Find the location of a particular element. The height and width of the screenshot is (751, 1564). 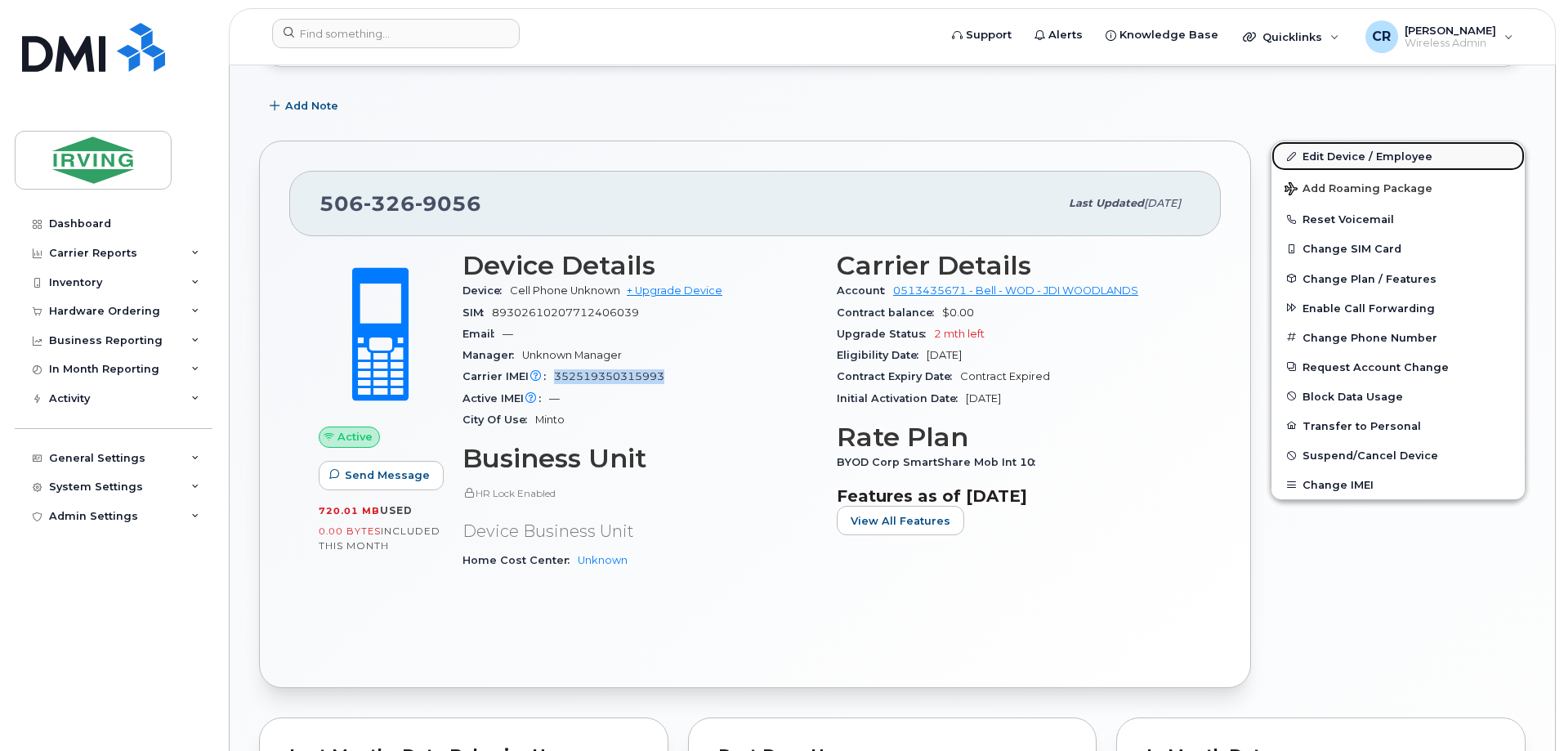

span: Send Message is located at coordinates (387, 475).